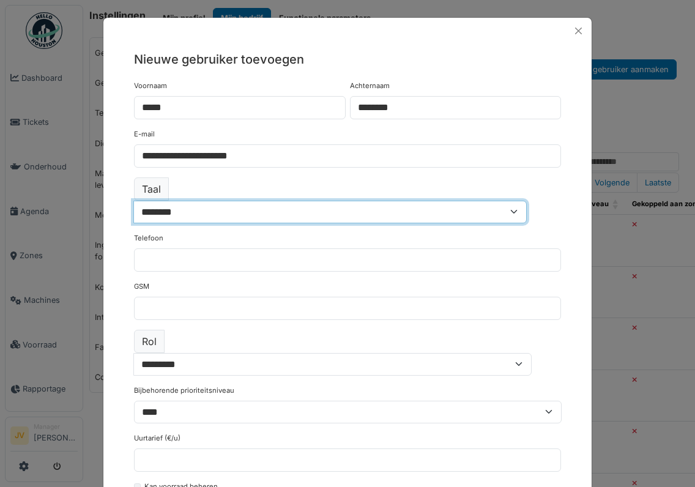 This screenshot has width=695, height=487. I want to click on label: E-mail, so click(144, 134).